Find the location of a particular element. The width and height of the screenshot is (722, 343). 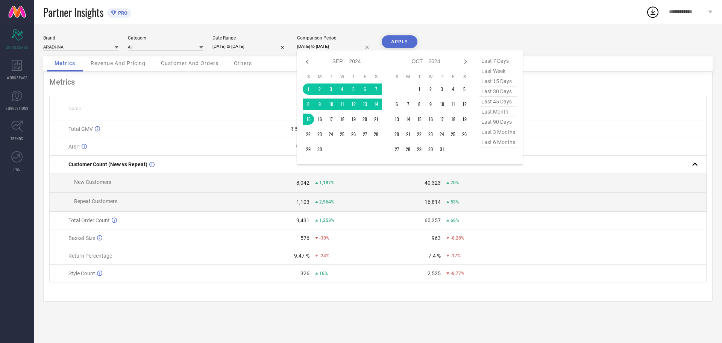

div: 16,814 is located at coordinates (432, 202).